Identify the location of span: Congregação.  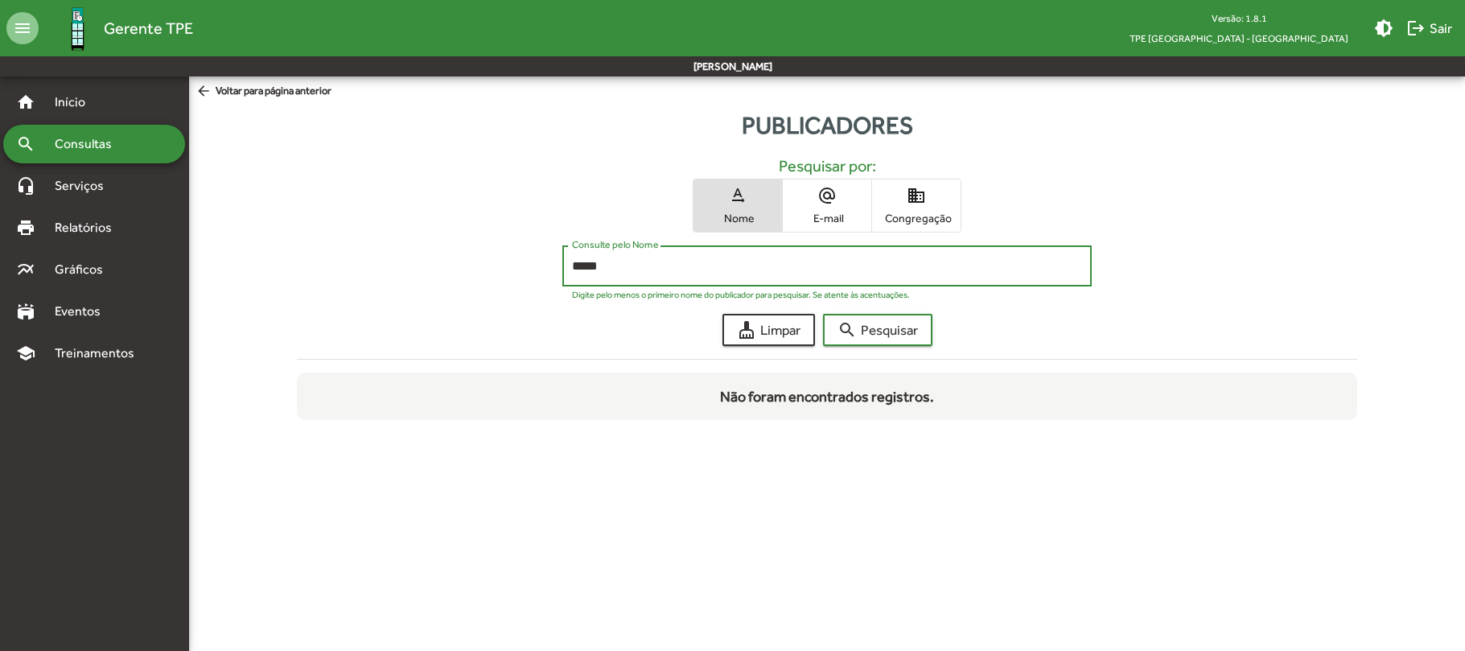
(917, 218).